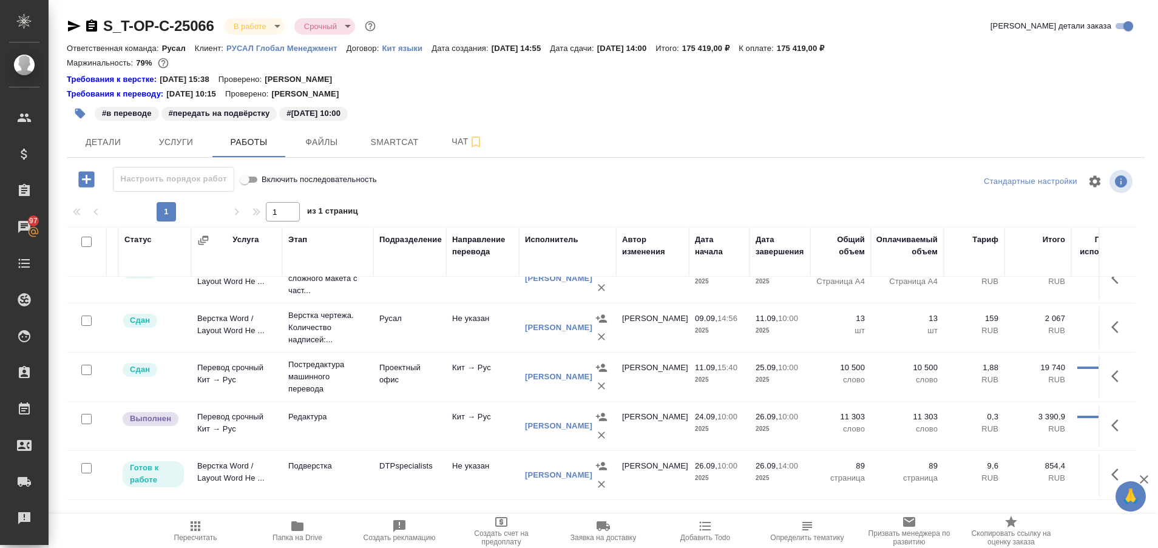 The image size is (1158, 548). I want to click on p: 24.09,, so click(706, 416).